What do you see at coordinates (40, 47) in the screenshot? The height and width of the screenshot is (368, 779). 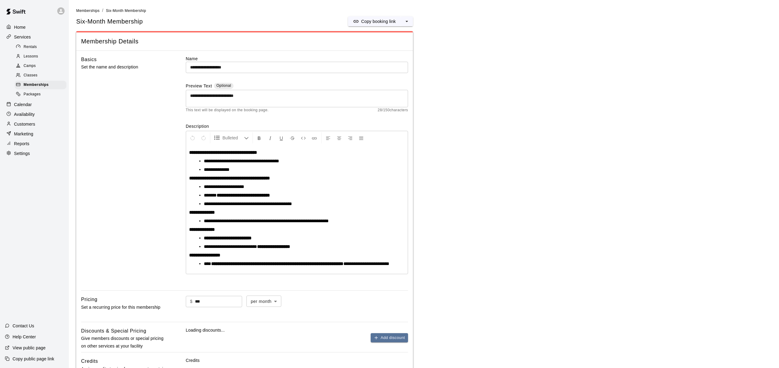 I see `div: Rentals` at bounding box center [40, 47].